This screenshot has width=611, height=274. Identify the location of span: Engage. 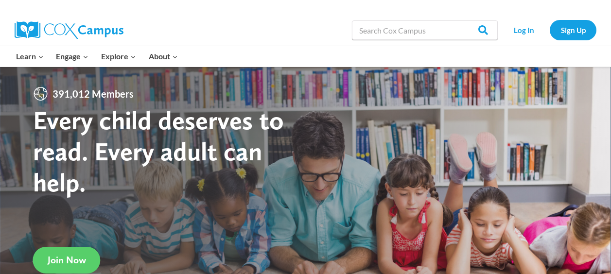
(72, 56).